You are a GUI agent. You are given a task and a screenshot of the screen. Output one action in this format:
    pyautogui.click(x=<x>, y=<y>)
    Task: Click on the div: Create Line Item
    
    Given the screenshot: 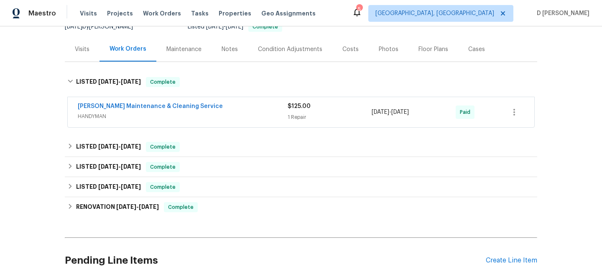 What is the action you would take?
    pyautogui.click(x=512, y=260)
    